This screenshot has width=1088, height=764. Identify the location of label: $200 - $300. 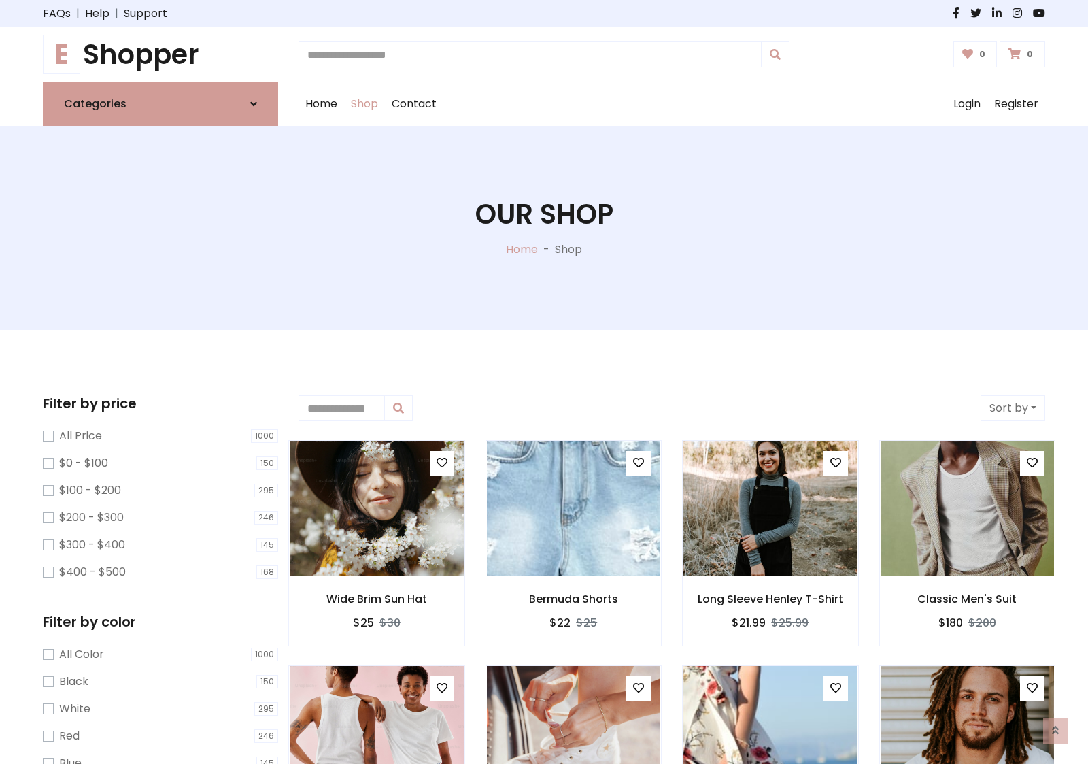
(91, 518).